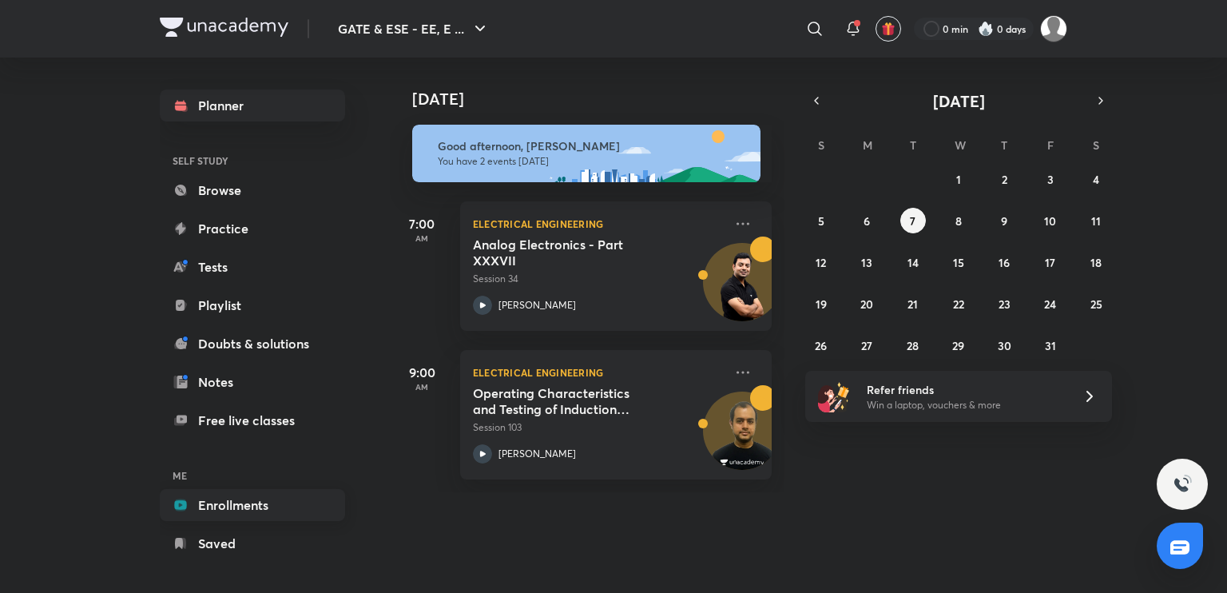  I want to click on button: October 22, 2025, so click(959, 304).